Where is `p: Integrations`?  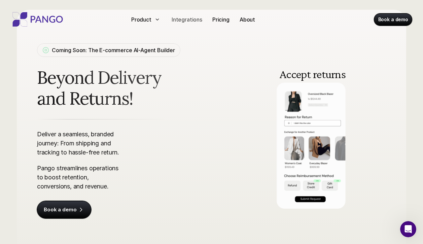 p: Integrations is located at coordinates (187, 20).